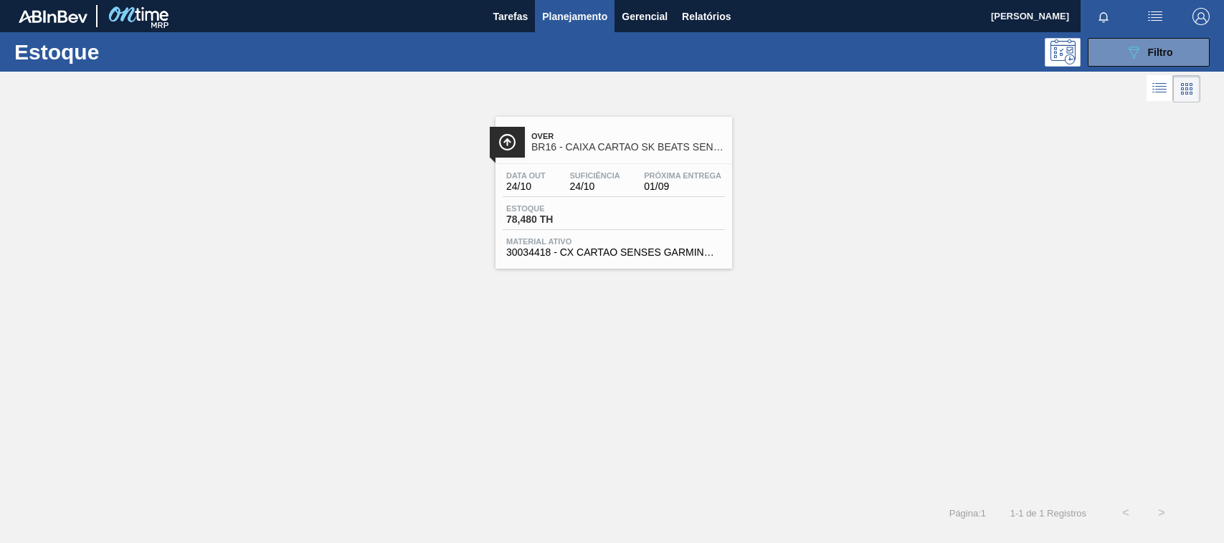 The width and height of the screenshot is (1224, 543). I want to click on span: BR16 - CAIXA CARTAO SK BEATS SENSES 269ML LNC6, so click(628, 147).